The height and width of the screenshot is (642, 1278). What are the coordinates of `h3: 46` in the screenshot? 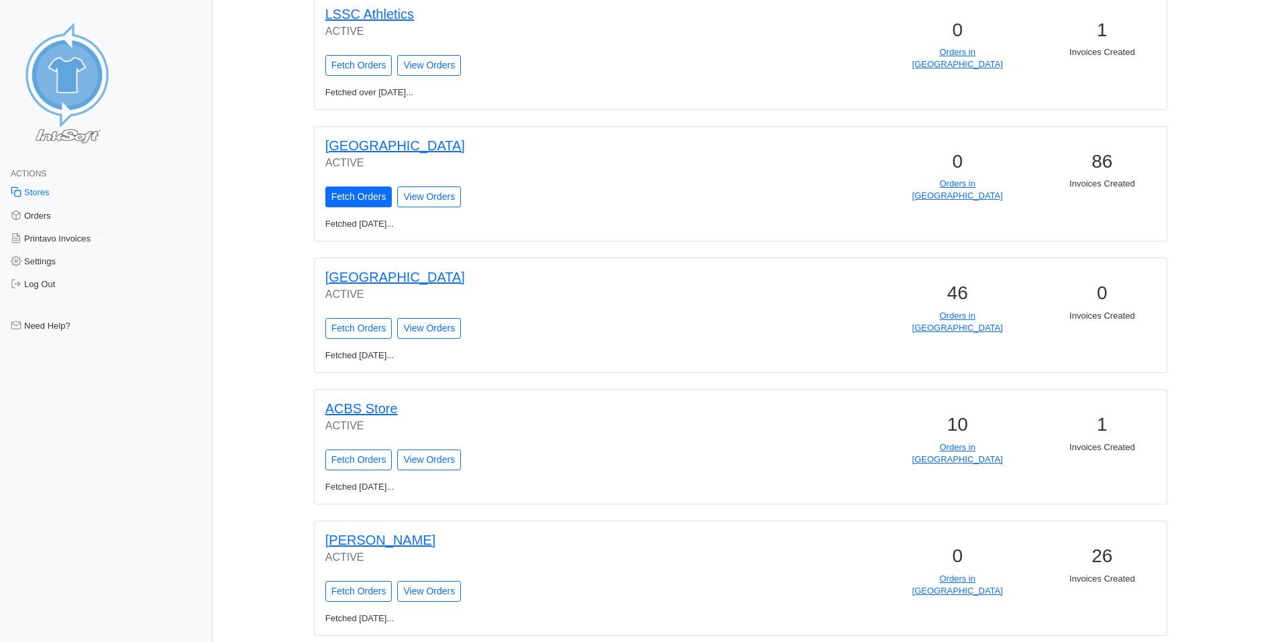 It's located at (958, 293).